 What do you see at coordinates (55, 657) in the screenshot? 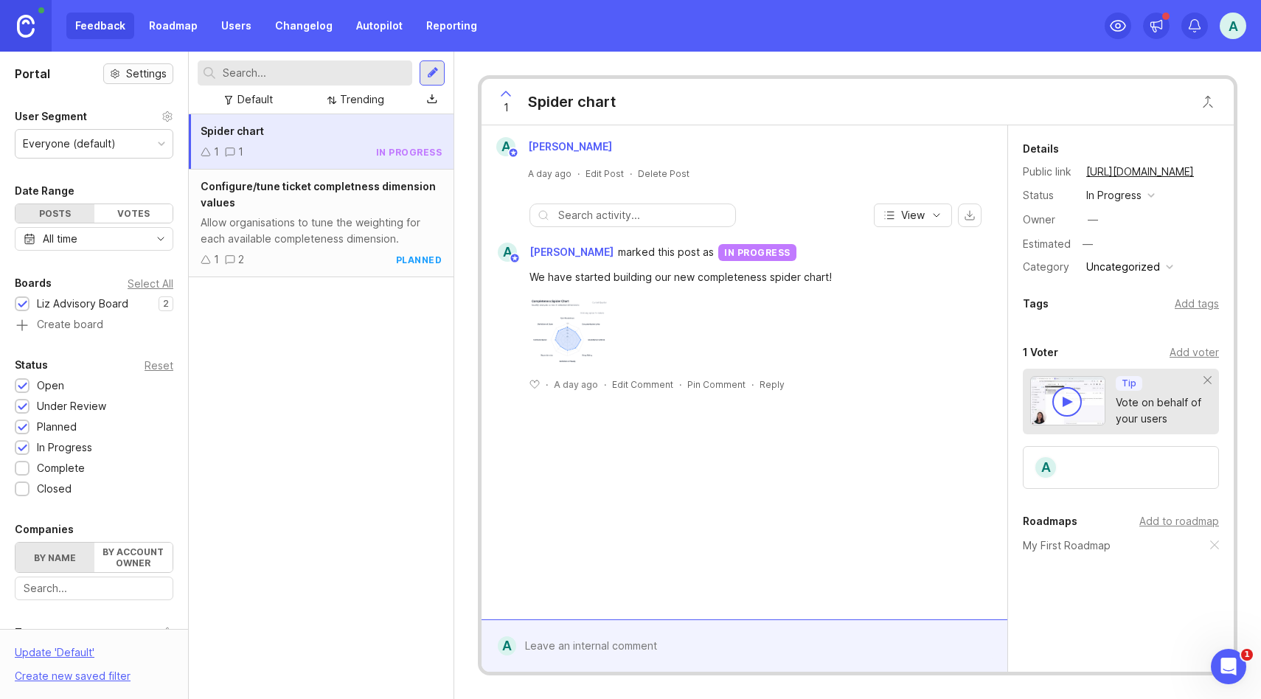
I see `div: Update ' Default '` at bounding box center [55, 657].